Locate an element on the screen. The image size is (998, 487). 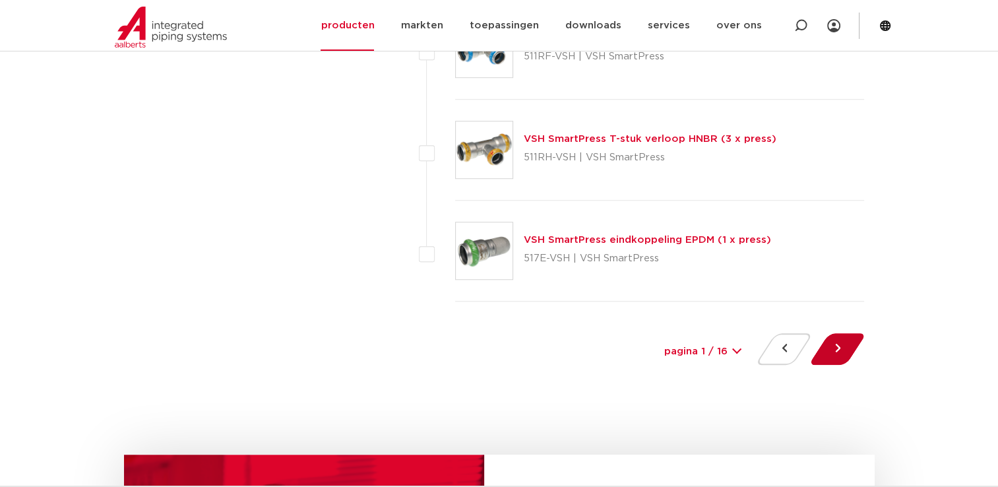
p: 517E-VSH | VSH SmartPress is located at coordinates (647, 259).